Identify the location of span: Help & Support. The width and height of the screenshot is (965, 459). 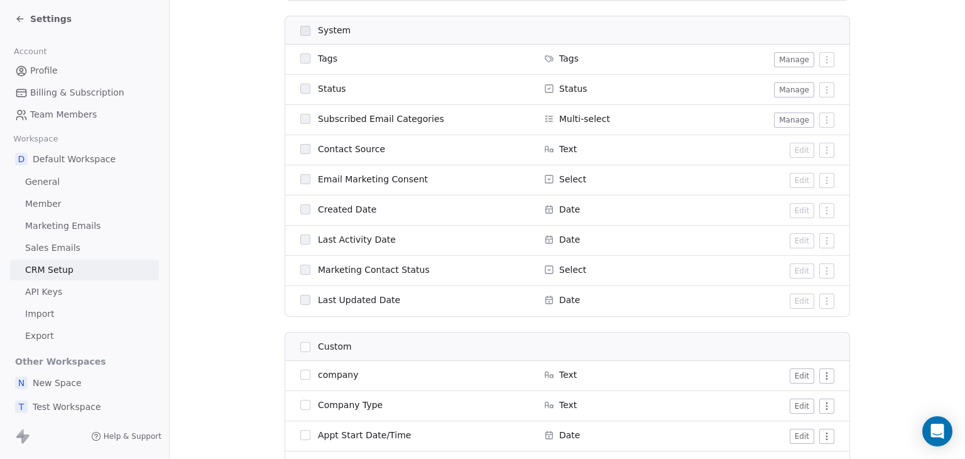
(133, 436).